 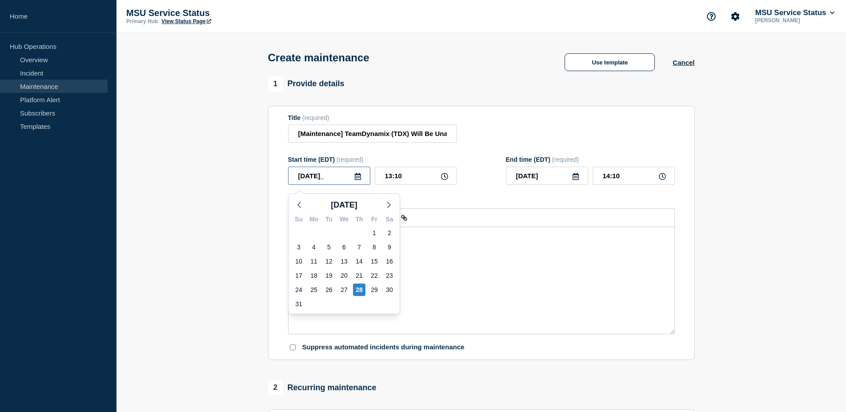 What do you see at coordinates (390, 233) in the screenshot?
I see `div: Saturday, Aug 2, 2025` at bounding box center [390, 233].